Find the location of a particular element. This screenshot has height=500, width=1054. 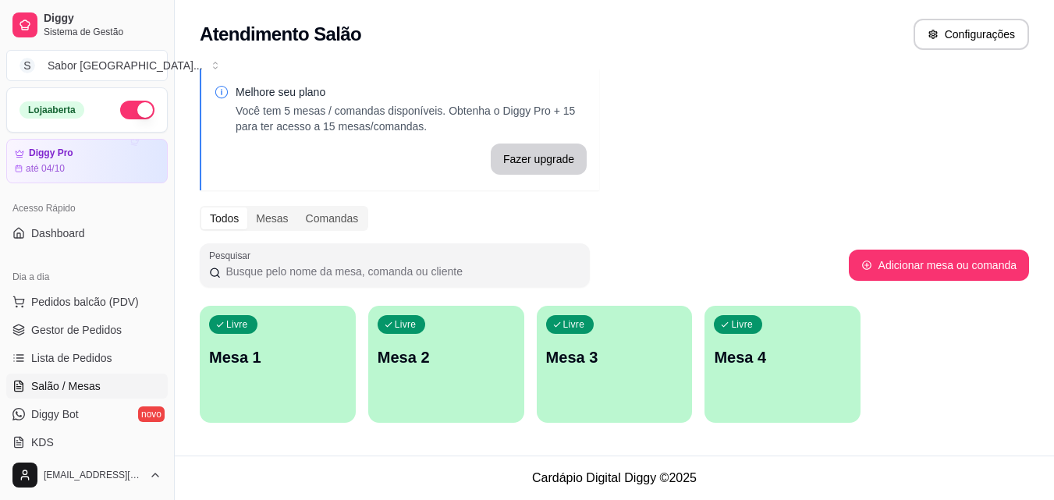

button: Select a team is located at coordinates (87, 66).